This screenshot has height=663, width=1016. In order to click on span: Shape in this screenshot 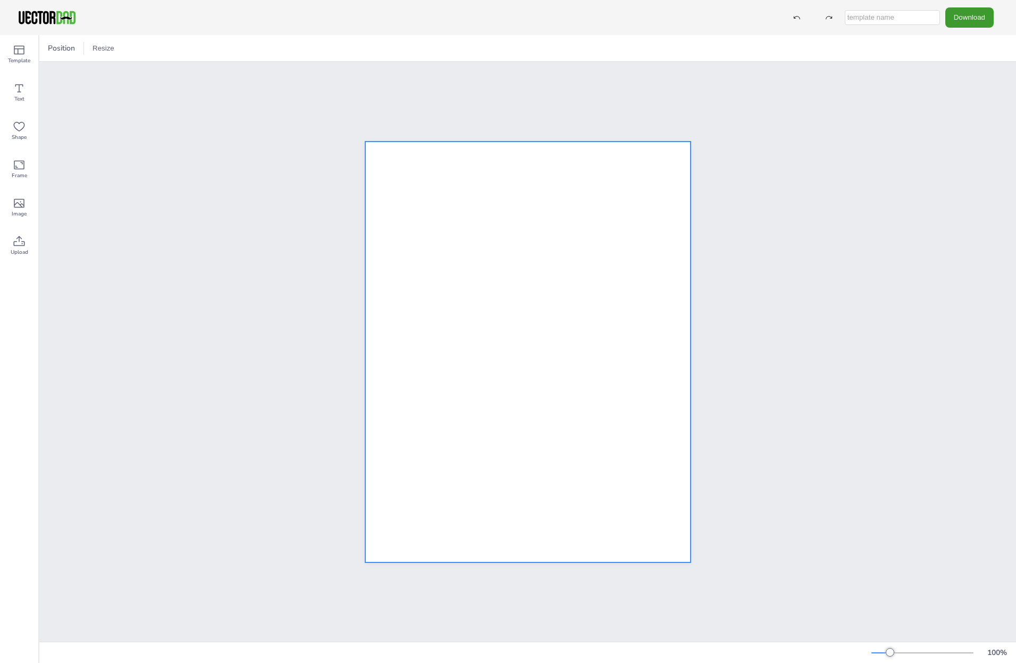, I will do `click(19, 137)`.